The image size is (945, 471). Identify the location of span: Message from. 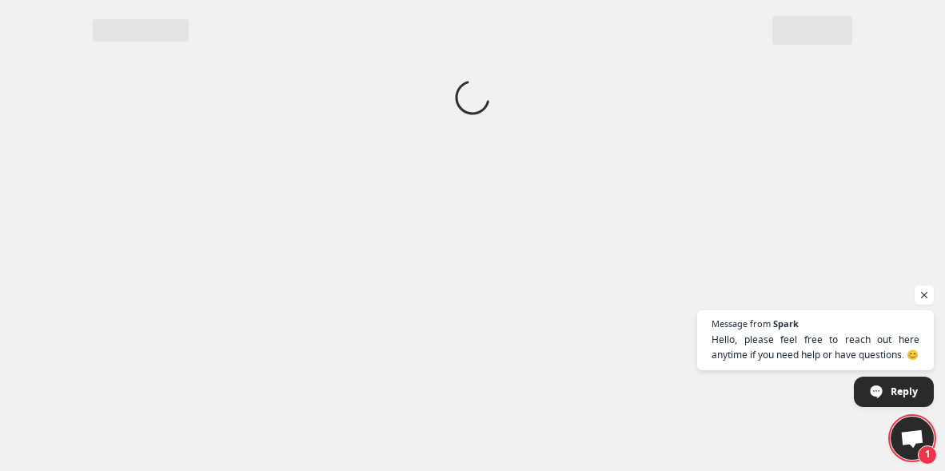
(741, 323).